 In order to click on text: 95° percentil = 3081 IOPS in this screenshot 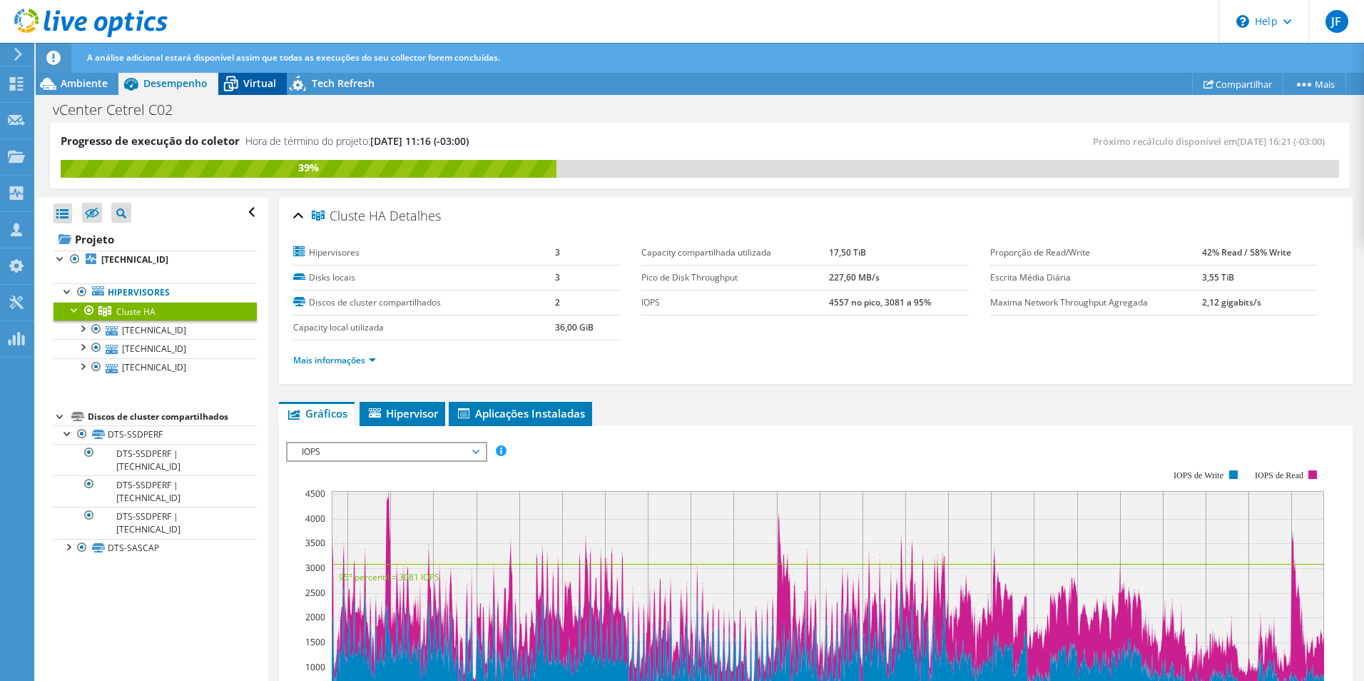, I will do `click(389, 576)`.